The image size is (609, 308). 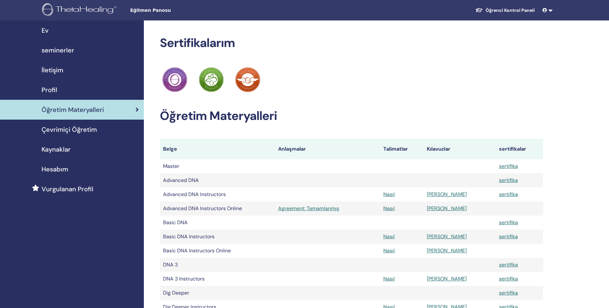 What do you see at coordinates (67, 189) in the screenshot?
I see `span: Vurgulanan Profil` at bounding box center [67, 189].